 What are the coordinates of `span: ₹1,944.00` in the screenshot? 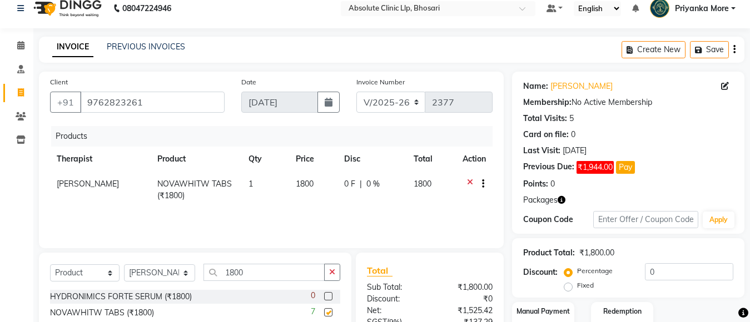 It's located at (595, 167).